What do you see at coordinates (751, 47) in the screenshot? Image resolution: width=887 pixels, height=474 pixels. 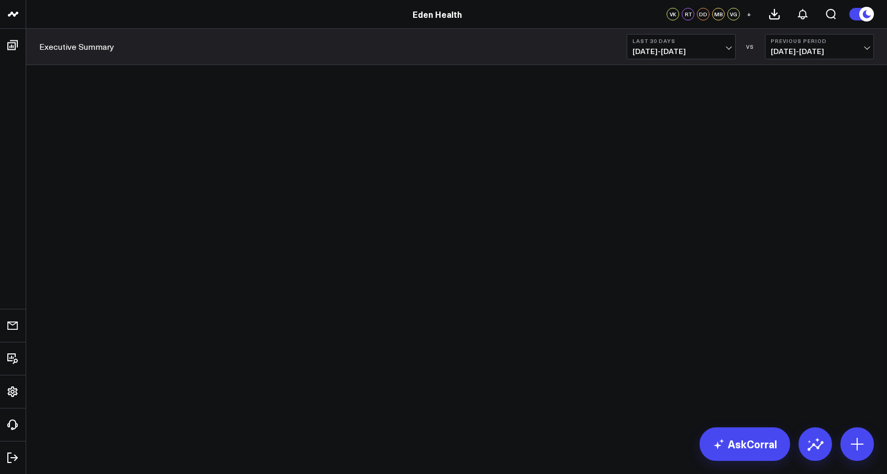 I see `div: VS` at bounding box center [751, 47].